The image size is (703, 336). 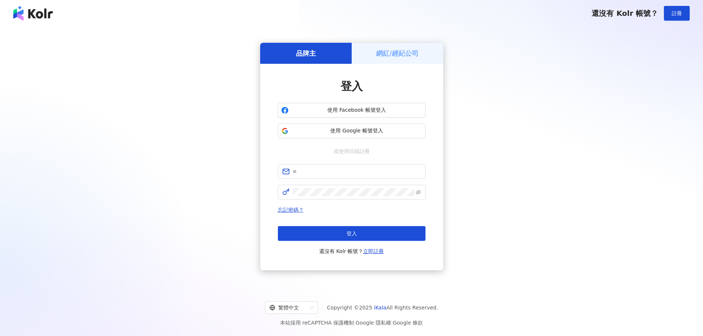 I want to click on span: 註冊, so click(x=677, y=13).